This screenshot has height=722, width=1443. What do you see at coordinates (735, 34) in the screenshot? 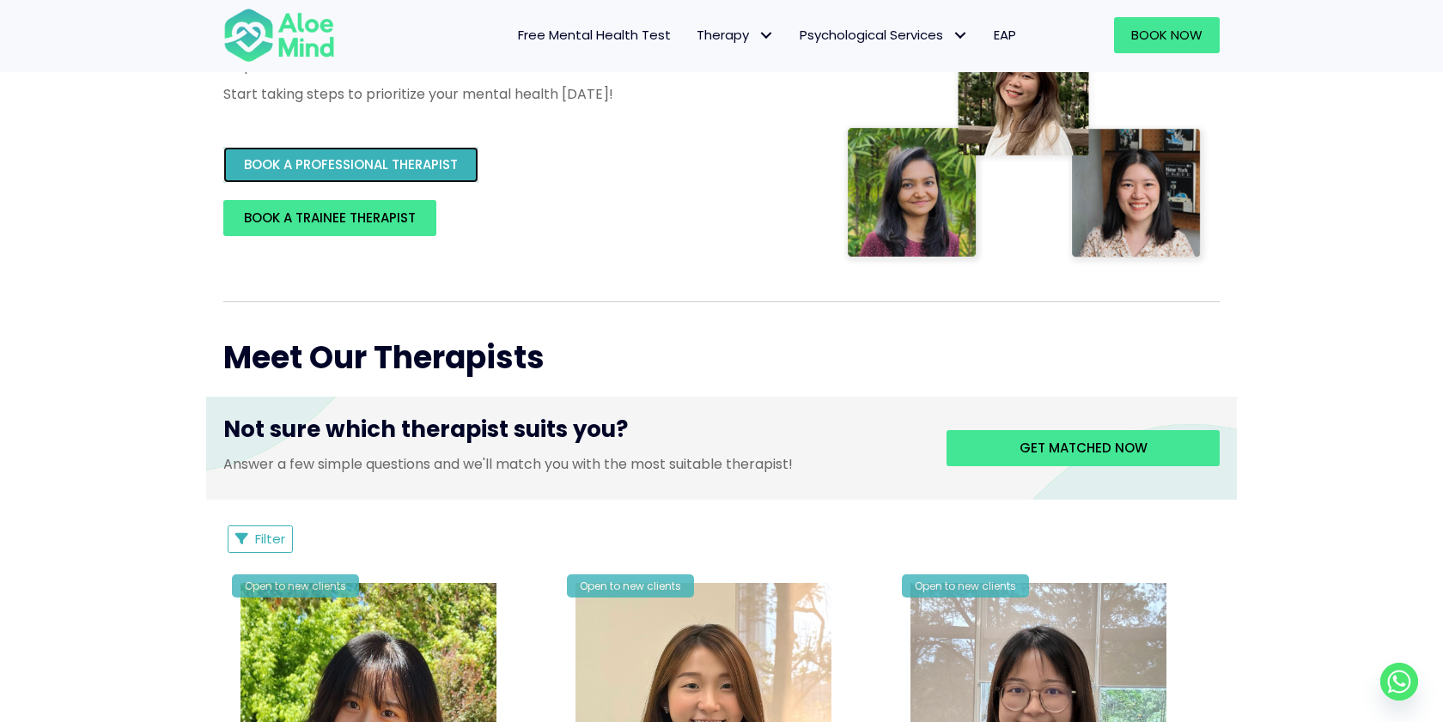
I see `span: Therapy` at bounding box center [735, 34].